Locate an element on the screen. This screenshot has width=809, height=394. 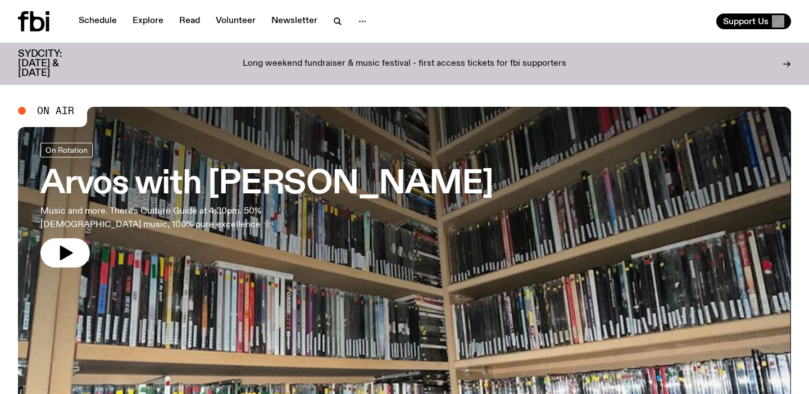
span: On Rotation is located at coordinates (66, 149).